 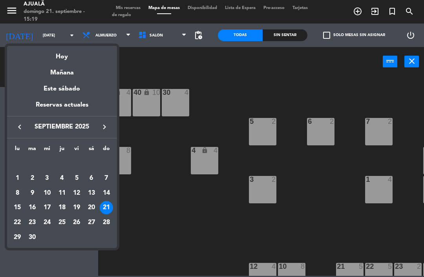 What do you see at coordinates (62, 208) in the screenshot?
I see `div: 18` at bounding box center [62, 208].